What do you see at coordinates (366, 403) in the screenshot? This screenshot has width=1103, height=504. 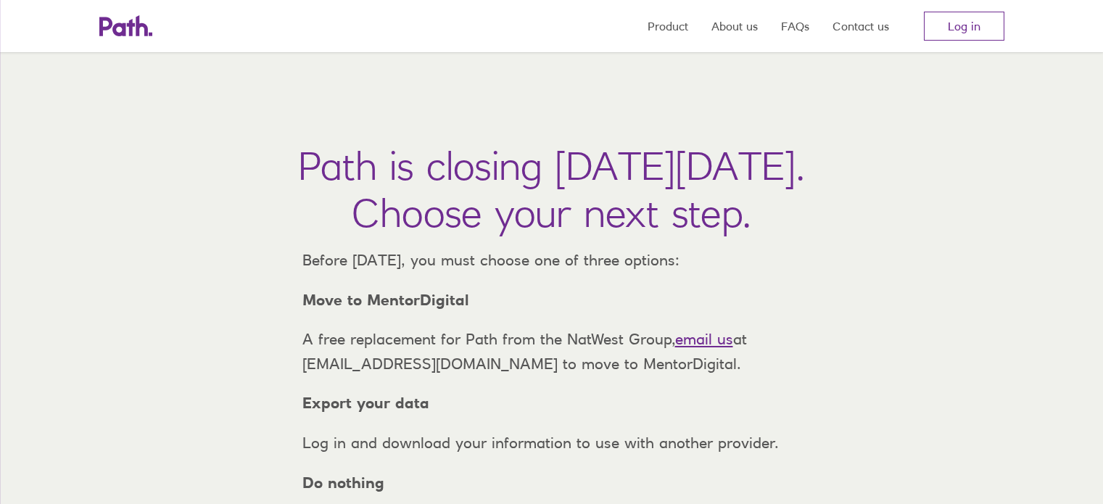 I see `strong: Export your data` at bounding box center [366, 403].